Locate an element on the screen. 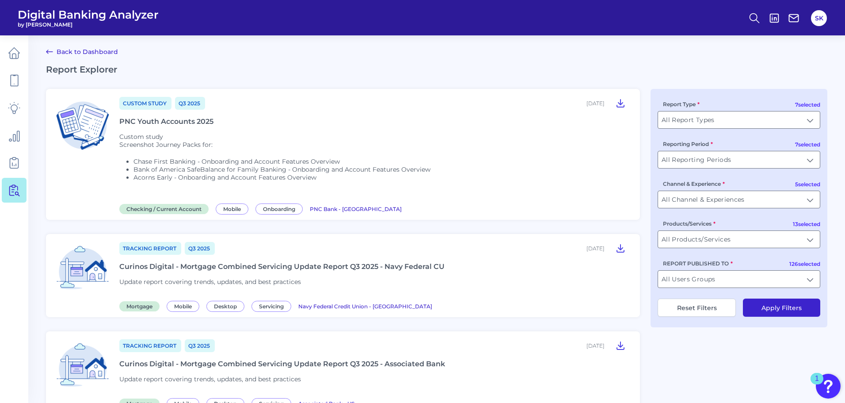 Image resolution: width=845 pixels, height=403 pixels. li: Acorns Early - Onboarding and Account Features Overview is located at coordinates (282, 177).